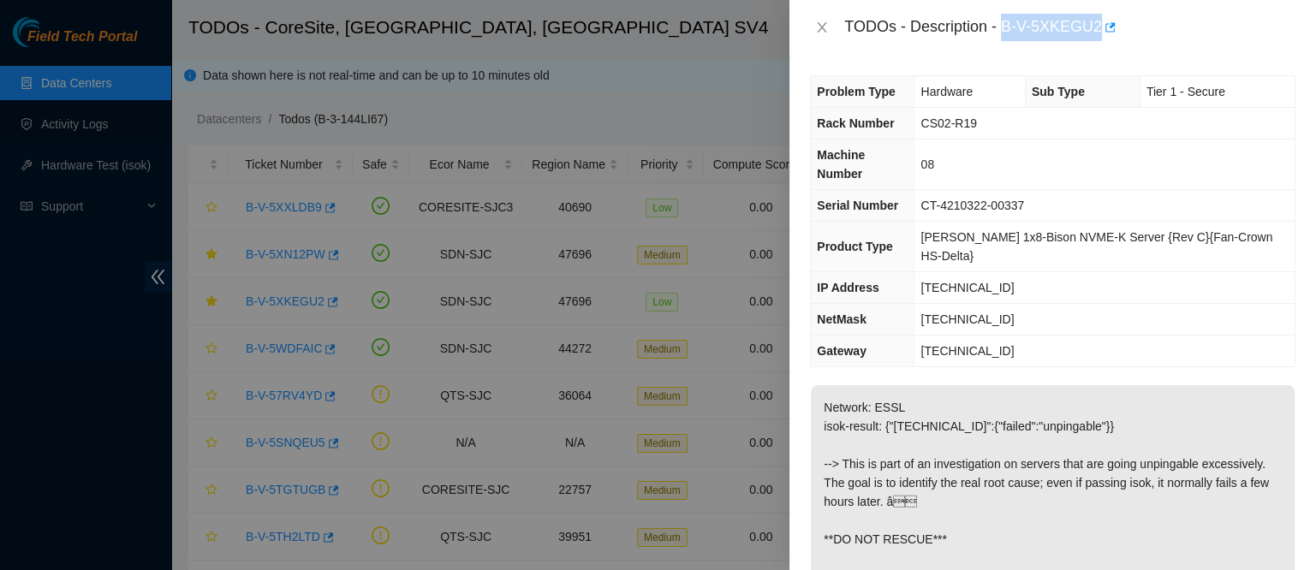 Image resolution: width=1316 pixels, height=570 pixels. Describe the element at coordinates (822, 27) in the screenshot. I see `button: Close` at that location.